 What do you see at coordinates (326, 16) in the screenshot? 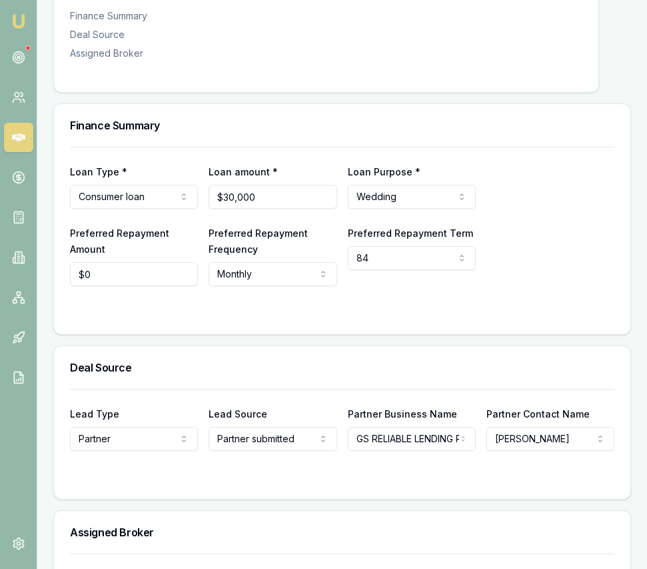
I see `div: Finance Summary` at bounding box center [326, 16].